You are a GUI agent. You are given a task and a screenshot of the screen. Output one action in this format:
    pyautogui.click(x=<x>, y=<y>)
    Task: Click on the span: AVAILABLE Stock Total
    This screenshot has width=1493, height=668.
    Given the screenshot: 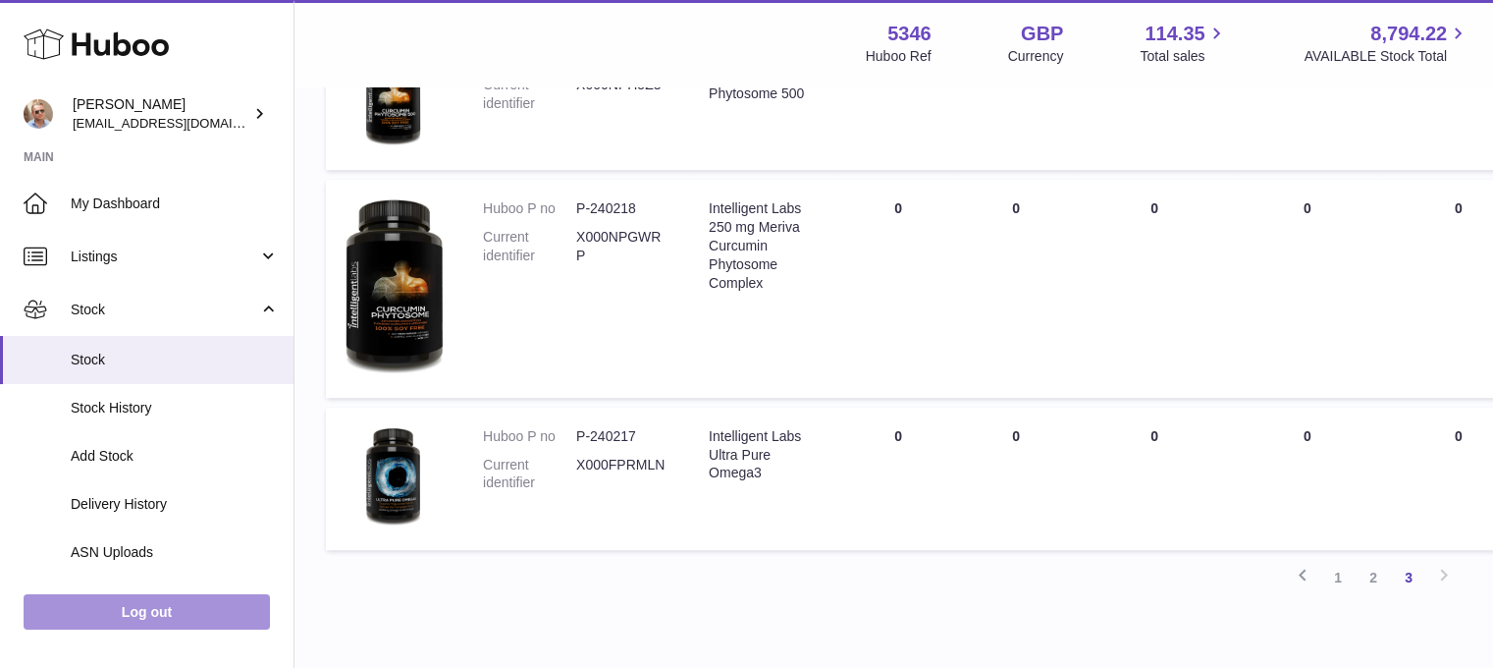 What is the action you would take?
    pyautogui.click(x=1386, y=56)
    